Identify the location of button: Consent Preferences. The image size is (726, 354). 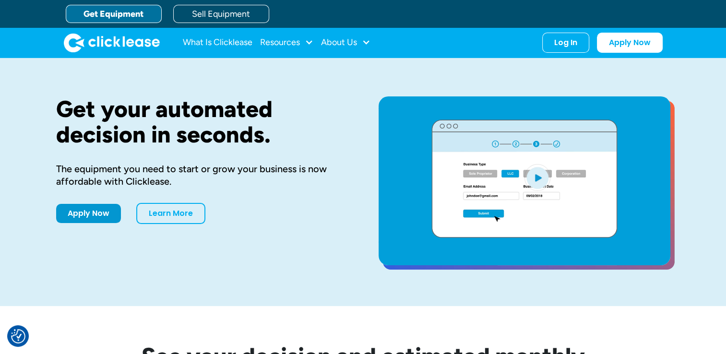
(18, 336).